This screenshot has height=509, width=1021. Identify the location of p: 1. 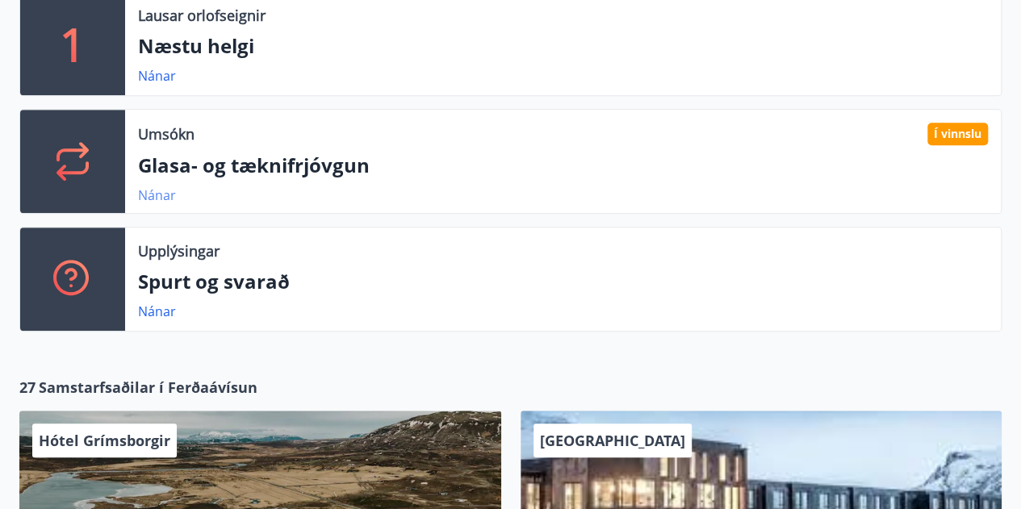
(73, 44).